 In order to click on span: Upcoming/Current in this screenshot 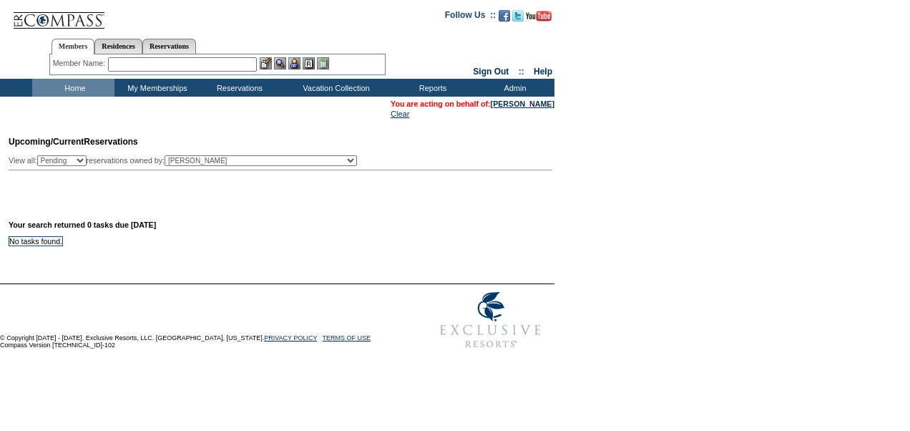, I will do `click(46, 142)`.